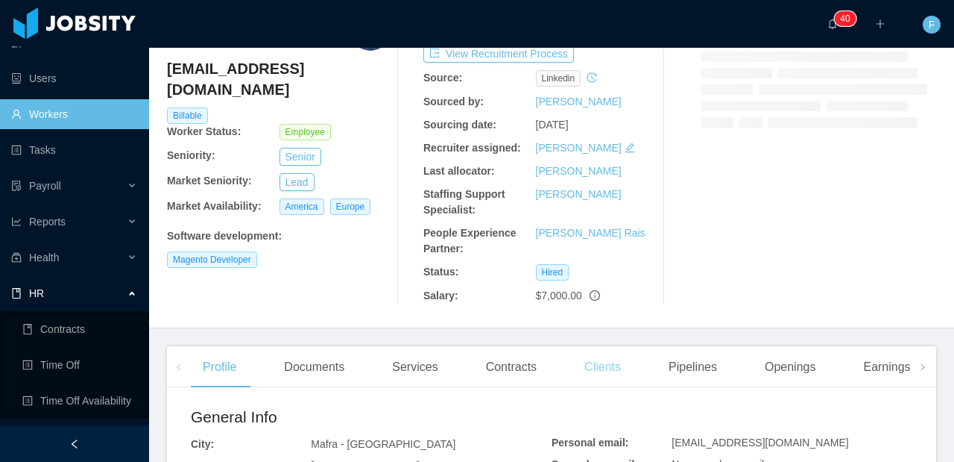  What do you see at coordinates (460, 125) in the screenshot?
I see `b: Sourcing date:` at bounding box center [460, 125].